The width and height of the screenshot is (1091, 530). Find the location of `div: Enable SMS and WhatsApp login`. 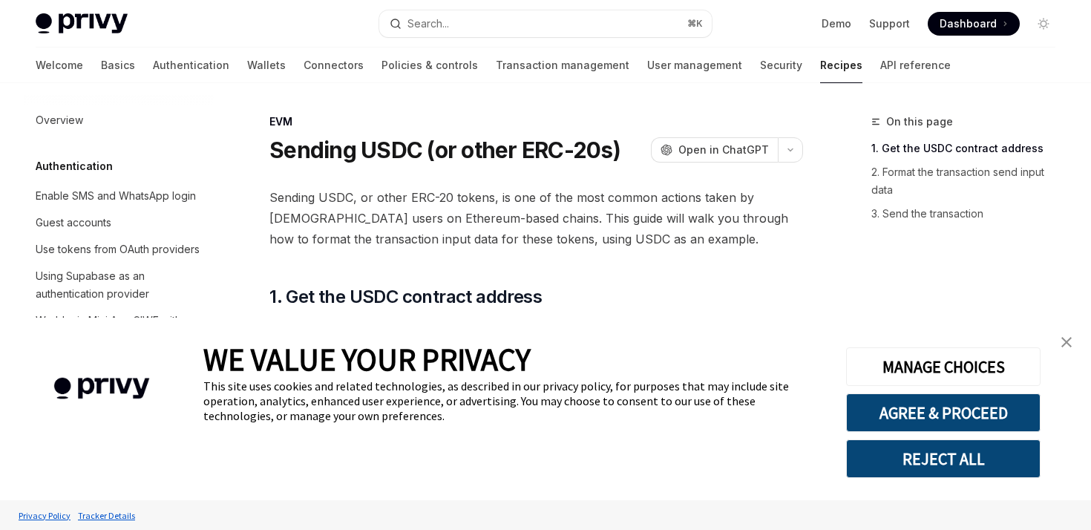

div: Enable SMS and WhatsApp login is located at coordinates (116, 196).